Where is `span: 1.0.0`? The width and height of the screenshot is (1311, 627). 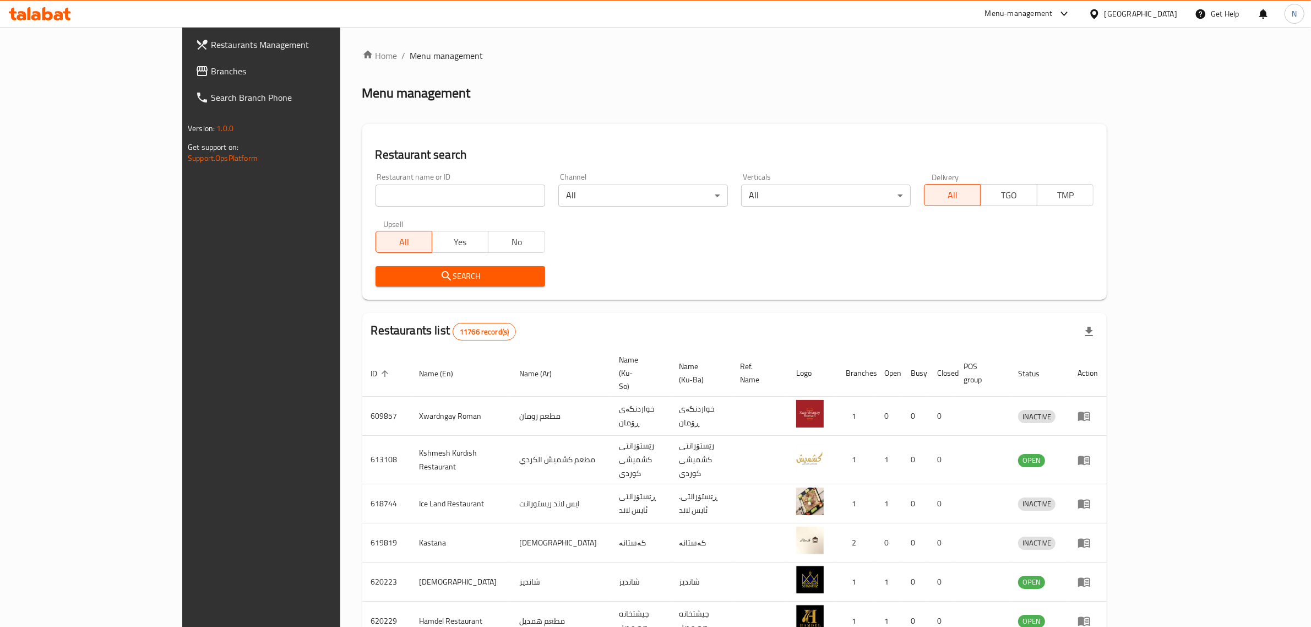 span: 1.0.0 is located at coordinates (225, 128).